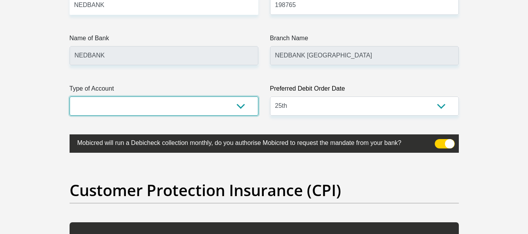 The height and width of the screenshot is (234, 528). Describe the element at coordinates (264, 190) in the screenshot. I see `h2: Customer Protection Insurance (CPI)` at that location.